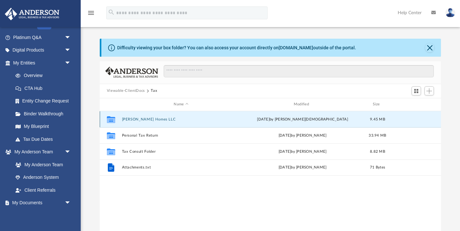 The image size is (460, 231). What do you see at coordinates (429, 91) in the screenshot?
I see `button: Add` at bounding box center [429, 91].